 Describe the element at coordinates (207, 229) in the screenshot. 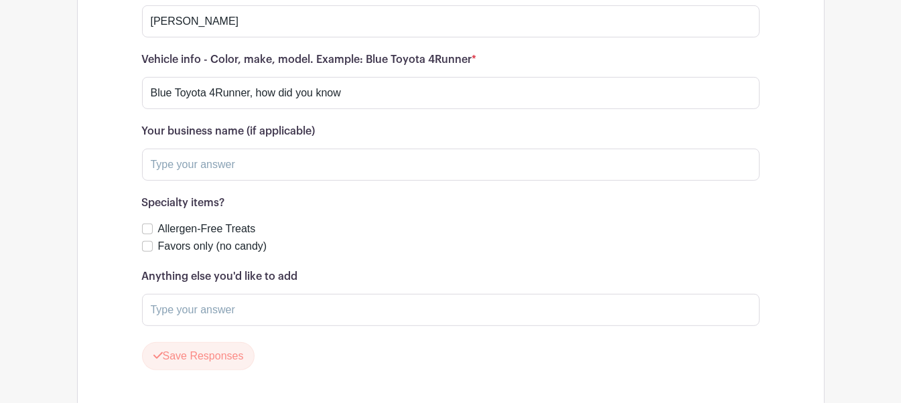

I see `label: Allergen-Free Treats` at that location.